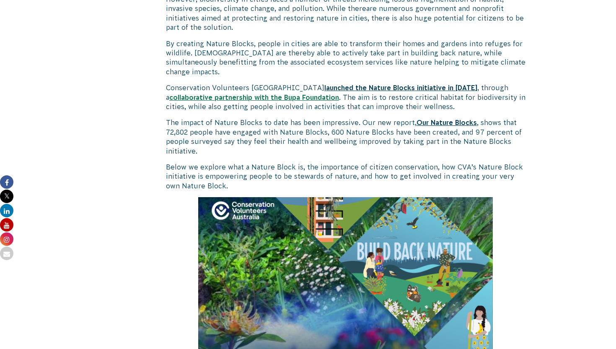 The image size is (616, 349). What do you see at coordinates (344, 136) in the screenshot?
I see `span: The impact of Nature Blocks to date has been impressive. Our new report, , shows that 72,802 peop...` at bounding box center [344, 136].